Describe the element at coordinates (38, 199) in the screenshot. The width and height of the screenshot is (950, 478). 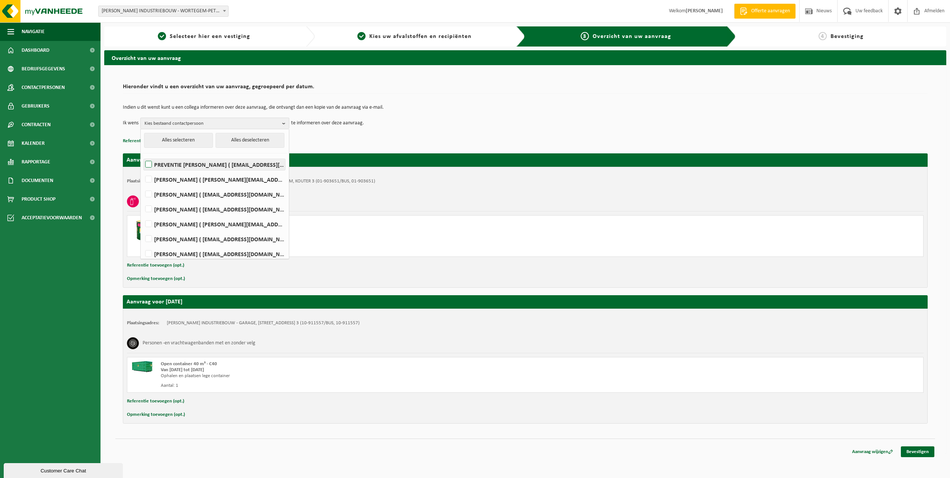
I see `span: Product Shop` at that location.